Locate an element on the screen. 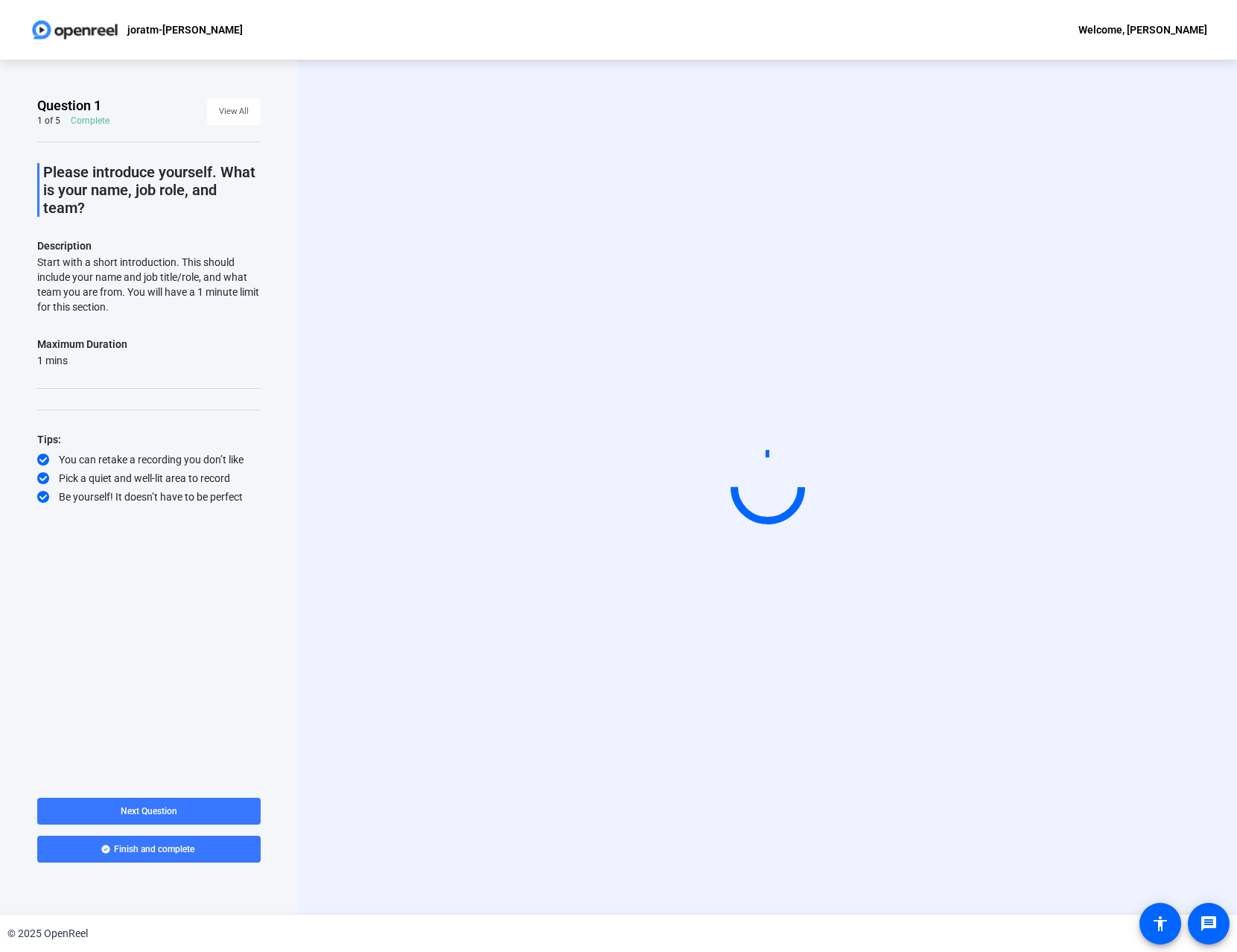  mat-icon: accessibility is located at coordinates (1160, 923).